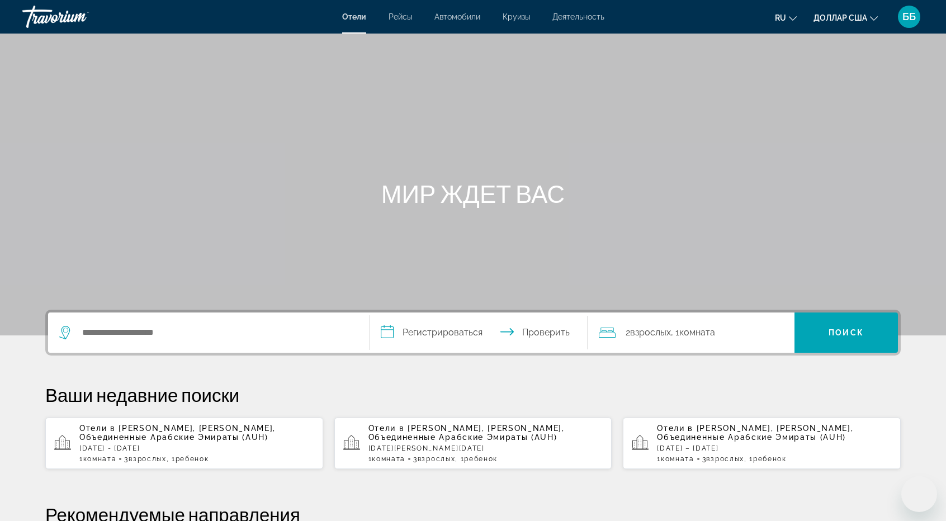 The width and height of the screenshot is (946, 521). Describe the element at coordinates (841, 18) in the screenshot. I see `font: доллар США` at that location.